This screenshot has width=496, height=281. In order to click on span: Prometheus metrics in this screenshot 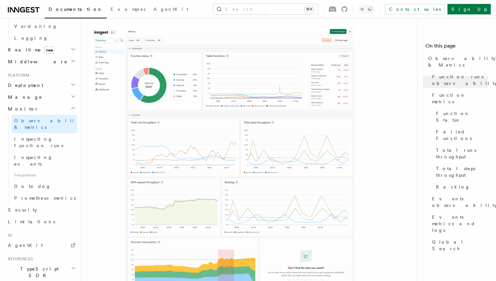, I will do `click(45, 198)`.